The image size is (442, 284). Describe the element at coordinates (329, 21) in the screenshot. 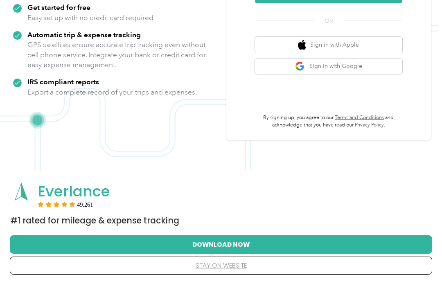

I see `span: OR` at that location.